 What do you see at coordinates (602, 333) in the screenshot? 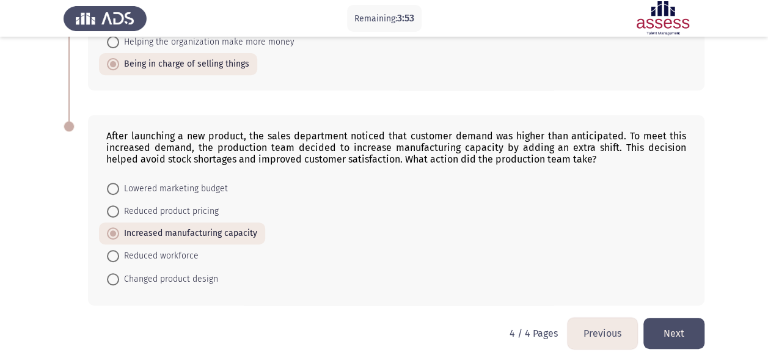
I see `button: load previous page` at bounding box center [602, 333].